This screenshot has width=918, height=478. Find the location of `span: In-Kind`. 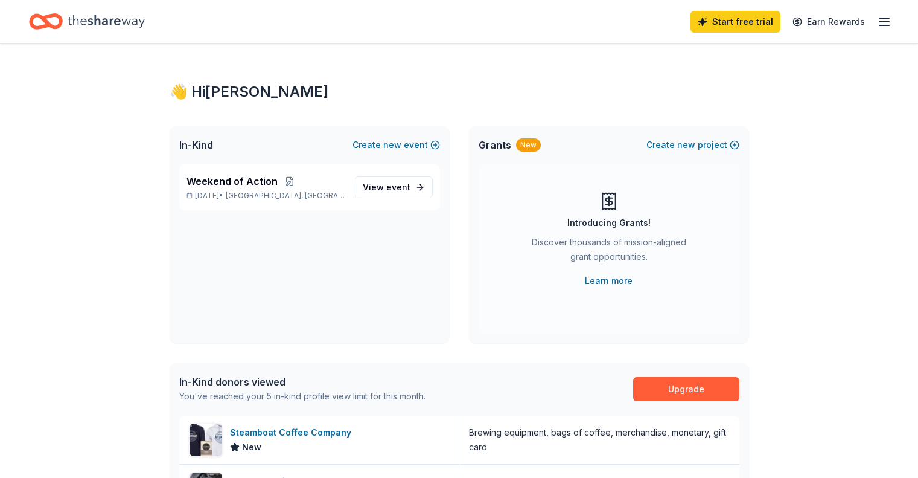

span: In-Kind is located at coordinates (196, 145).